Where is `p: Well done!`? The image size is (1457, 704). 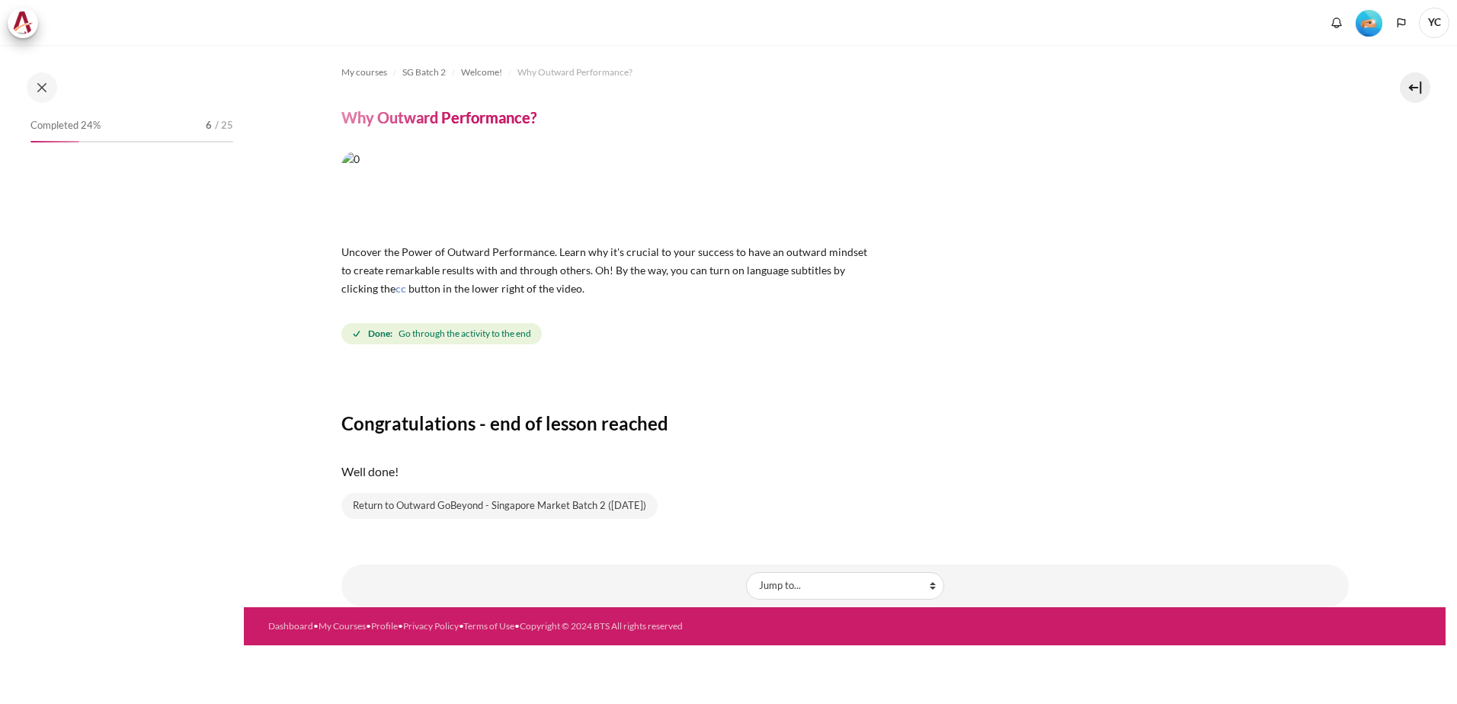 p: Well done! is located at coordinates (845, 472).